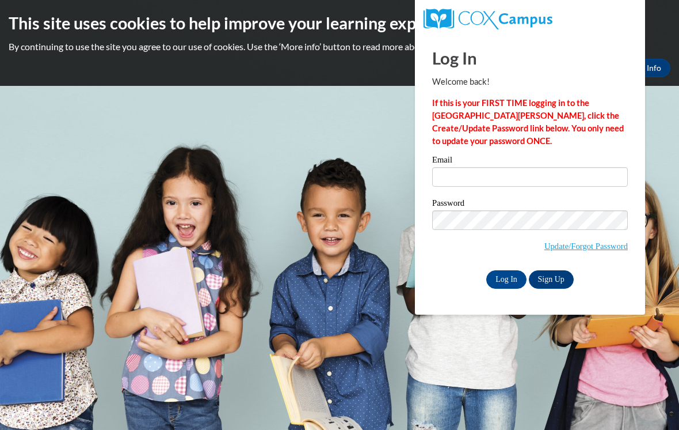 This screenshot has height=430, width=679. What do you see at coordinates (340, 23) in the screenshot?
I see `h2: This site uses cookies to help improve your learning experience.` at bounding box center [340, 23].